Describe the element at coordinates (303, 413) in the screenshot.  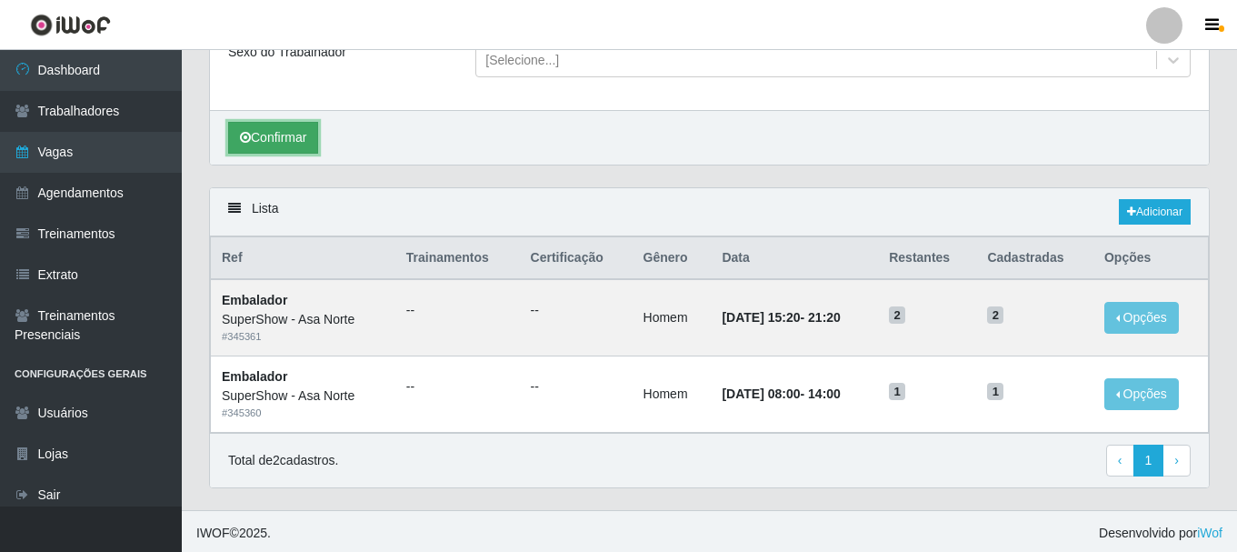
I see `div: # 345360` at that location.